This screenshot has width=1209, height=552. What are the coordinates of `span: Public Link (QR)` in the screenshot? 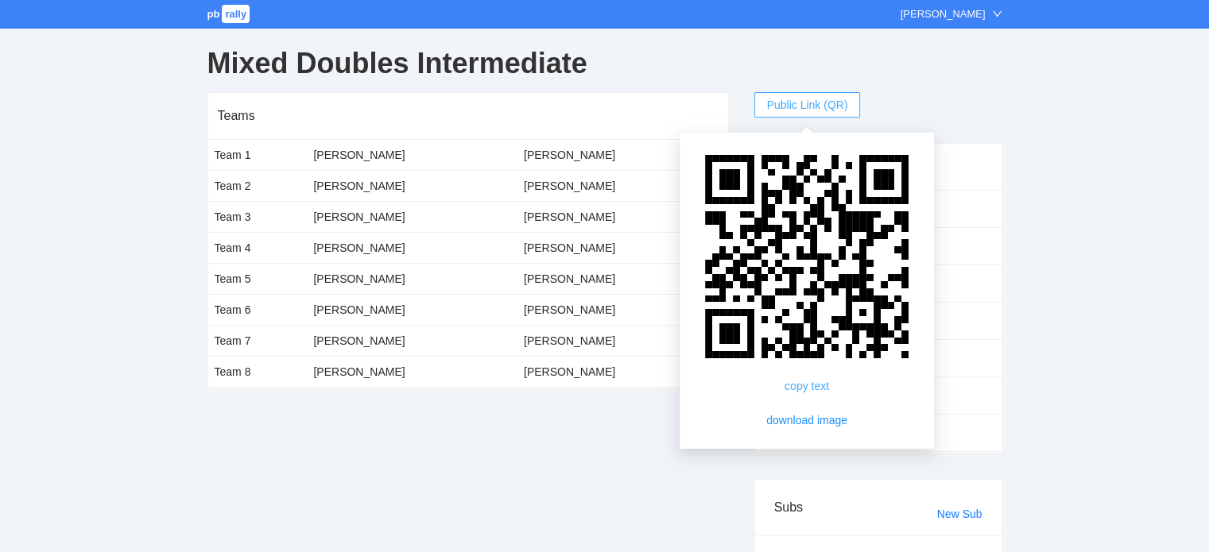 It's located at (807, 105).